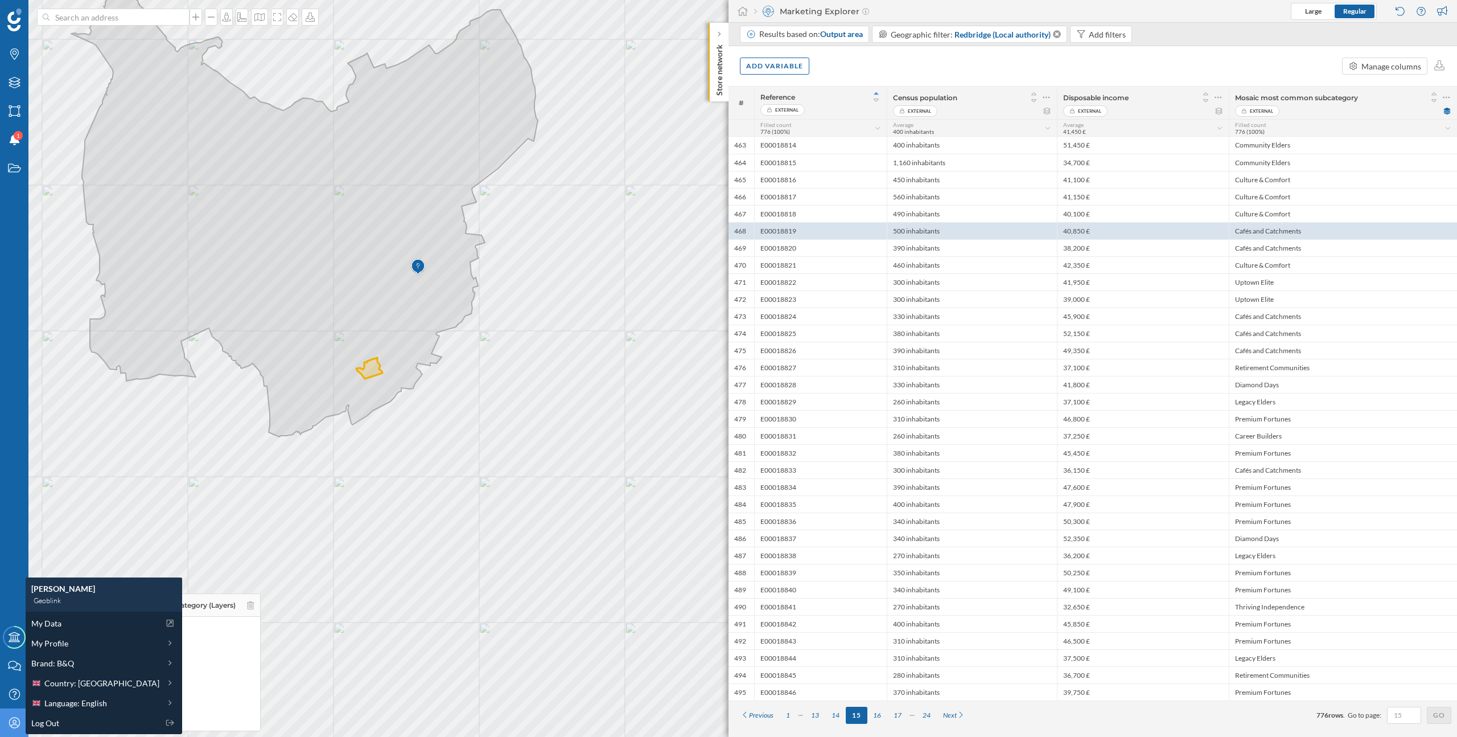  What do you see at coordinates (972, 470) in the screenshot?
I see `div: 300 inhabitants` at bounding box center [972, 470].